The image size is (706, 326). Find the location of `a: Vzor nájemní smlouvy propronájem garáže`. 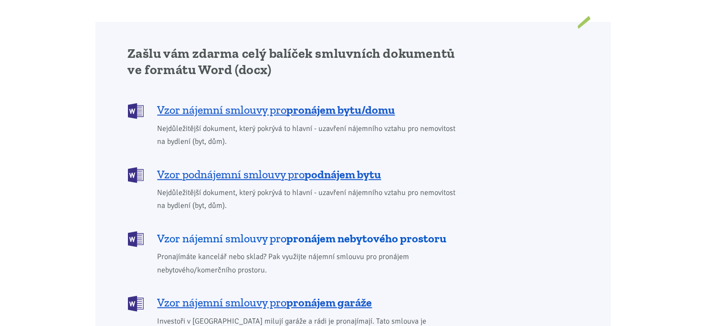

a: Vzor nájemní smlouvy propronájem garáže is located at coordinates (295, 302).